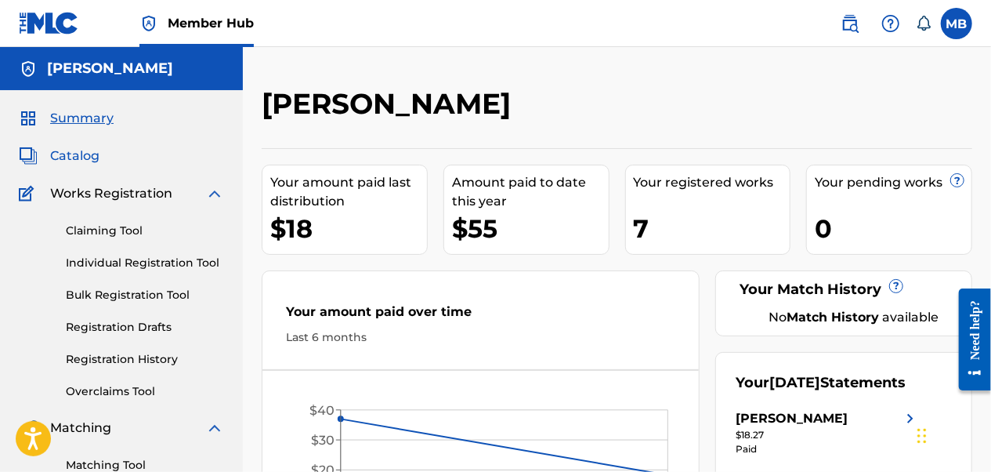 The image size is (991, 472). Describe the element at coordinates (27, 53) in the screenshot. I see `div: Need help?` at that location.